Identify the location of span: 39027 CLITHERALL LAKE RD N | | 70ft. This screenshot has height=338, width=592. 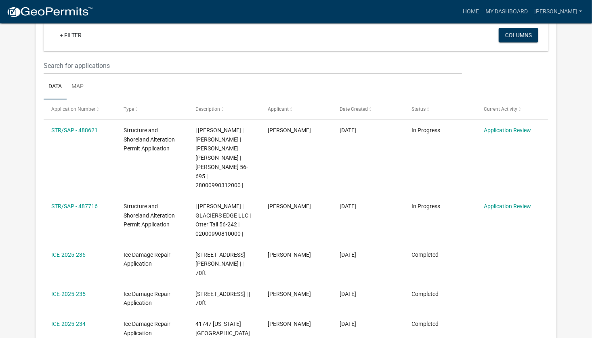
(223, 298).